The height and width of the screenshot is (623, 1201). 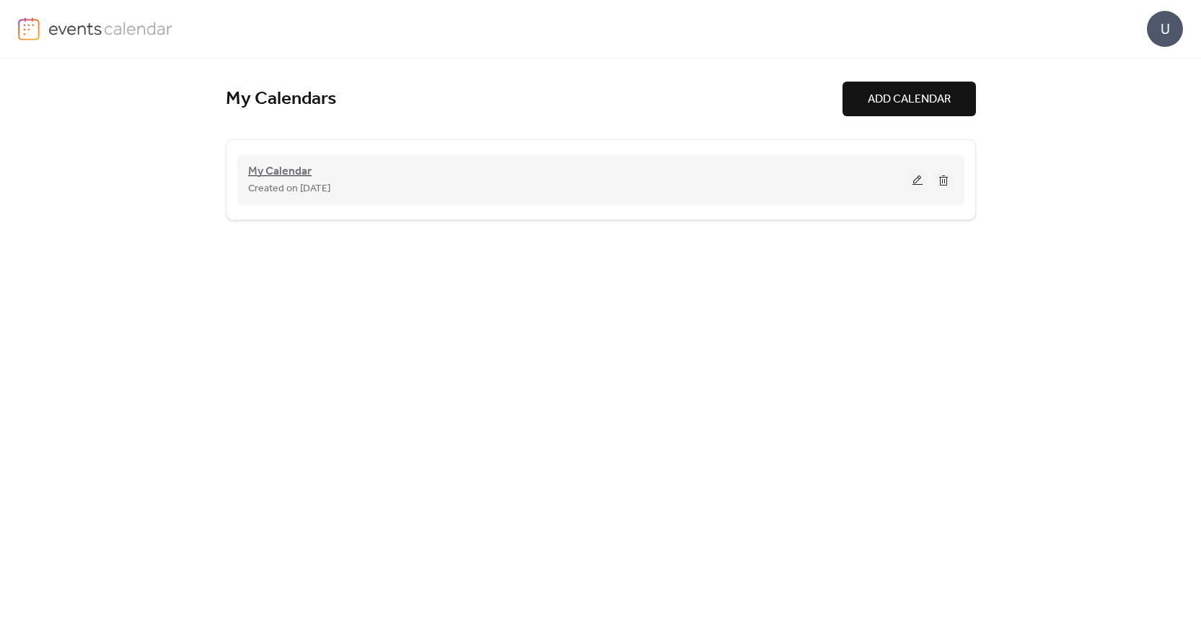 What do you see at coordinates (1165, 29) in the screenshot?
I see `div: U` at bounding box center [1165, 29].